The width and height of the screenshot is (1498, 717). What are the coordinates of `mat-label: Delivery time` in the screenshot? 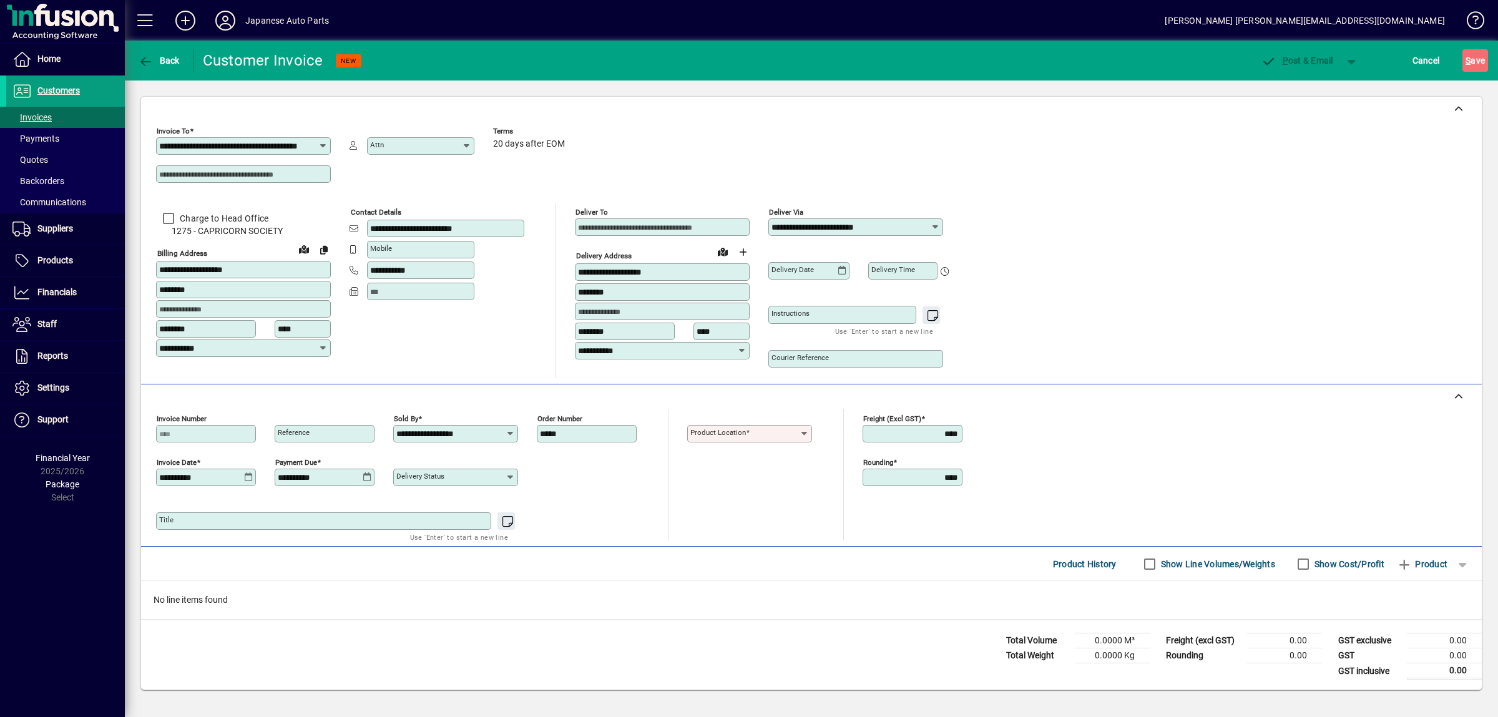 It's located at (893, 270).